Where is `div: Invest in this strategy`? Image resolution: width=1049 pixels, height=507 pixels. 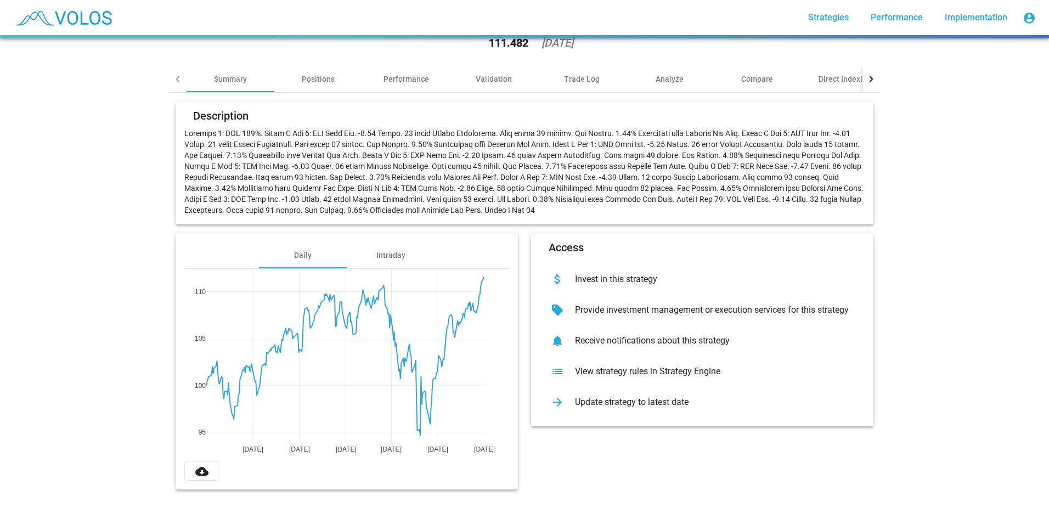 div: Invest in this strategy is located at coordinates (711, 279).